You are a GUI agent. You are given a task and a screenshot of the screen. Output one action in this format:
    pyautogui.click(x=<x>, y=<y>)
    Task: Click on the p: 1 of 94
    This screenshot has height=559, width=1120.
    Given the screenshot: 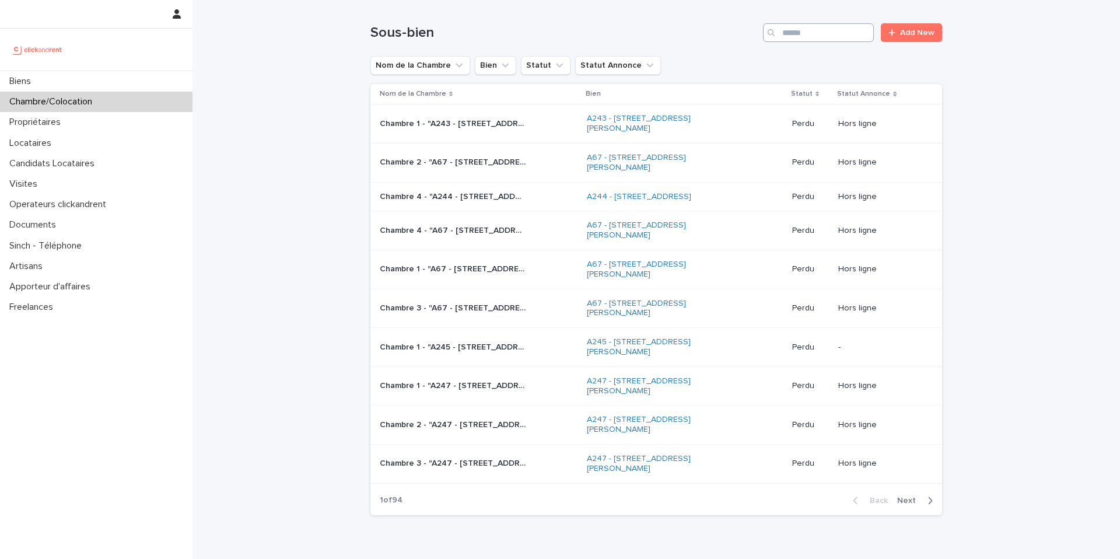 What is the action you would take?
    pyautogui.click(x=391, y=500)
    